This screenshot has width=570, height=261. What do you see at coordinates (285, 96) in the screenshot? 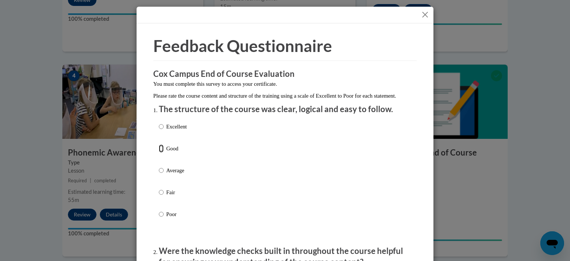
I see `p: Please rate the course content and structure of the training using a scale of Excellent to Poor f...` at bounding box center [285, 96].